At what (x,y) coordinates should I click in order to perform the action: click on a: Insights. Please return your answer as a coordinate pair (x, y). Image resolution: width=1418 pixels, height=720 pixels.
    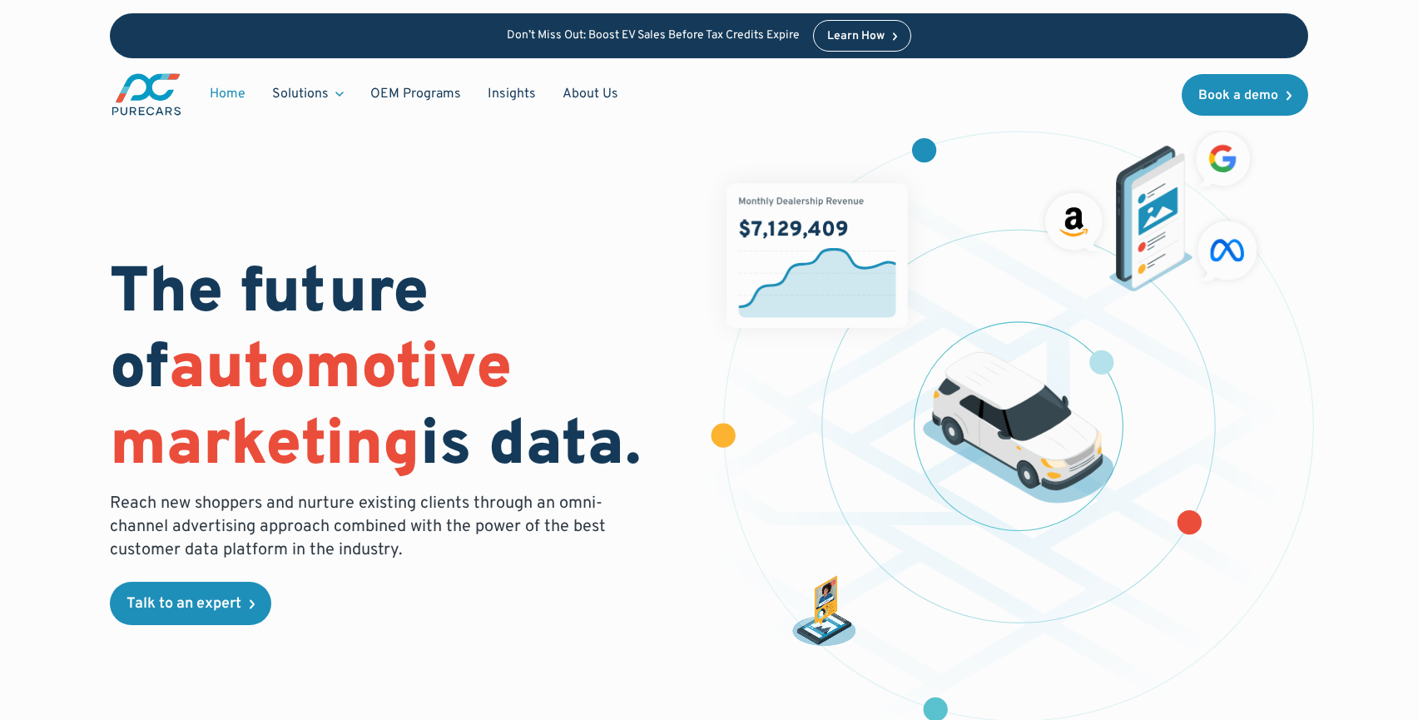
    Looking at the image, I should click on (512, 94).